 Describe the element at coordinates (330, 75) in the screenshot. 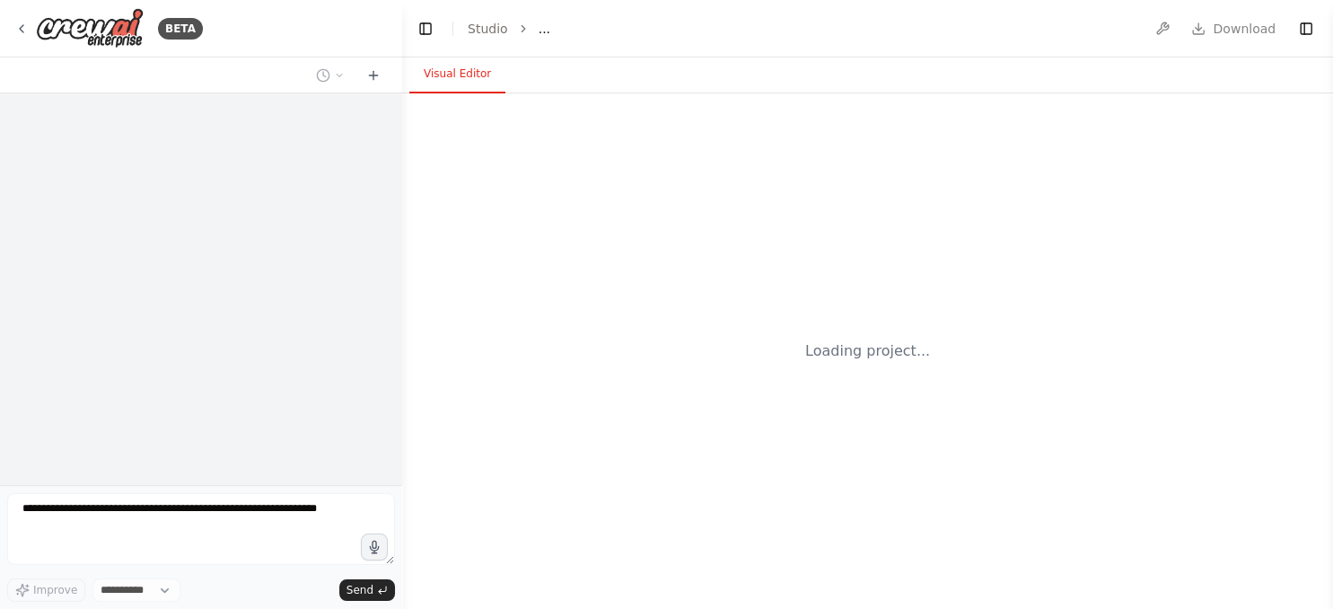

I see `button: Switch to previous chat` at that location.